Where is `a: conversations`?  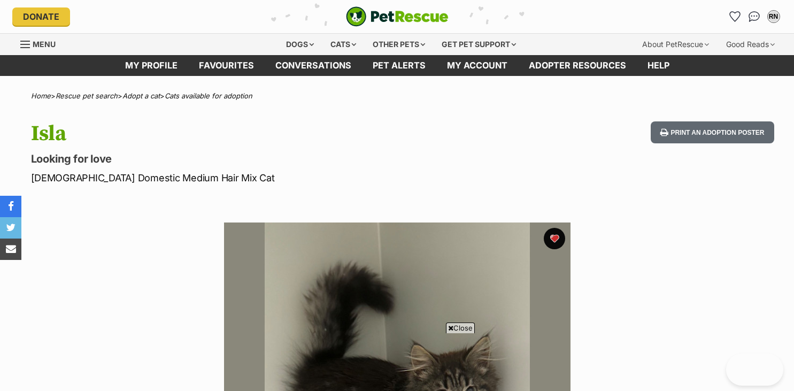
a: conversations is located at coordinates (313, 65).